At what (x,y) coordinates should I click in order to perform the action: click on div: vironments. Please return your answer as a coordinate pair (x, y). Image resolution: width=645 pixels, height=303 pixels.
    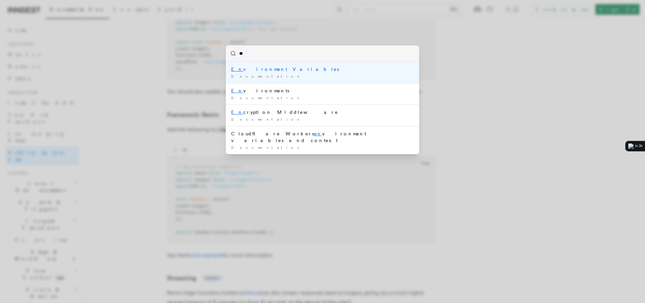
    Looking at the image, I should click on (322, 91).